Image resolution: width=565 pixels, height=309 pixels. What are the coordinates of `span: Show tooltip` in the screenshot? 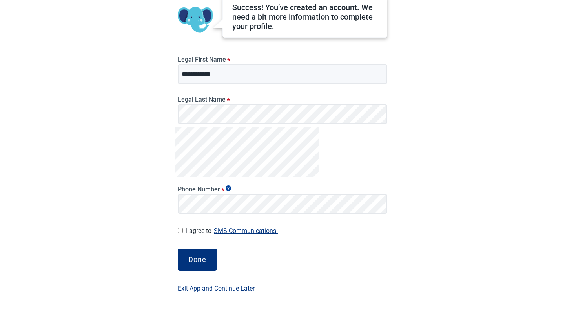 It's located at (228, 188).